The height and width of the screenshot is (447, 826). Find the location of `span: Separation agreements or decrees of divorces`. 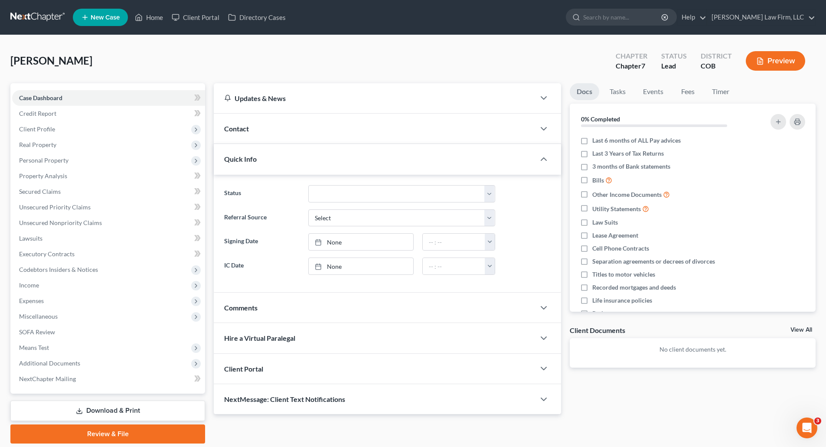

span: Separation agreements or decrees of divorces is located at coordinates (653, 261).